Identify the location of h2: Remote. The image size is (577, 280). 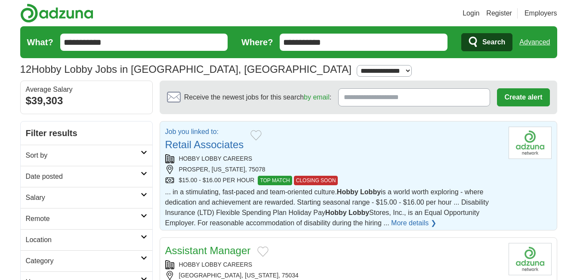
(83, 218).